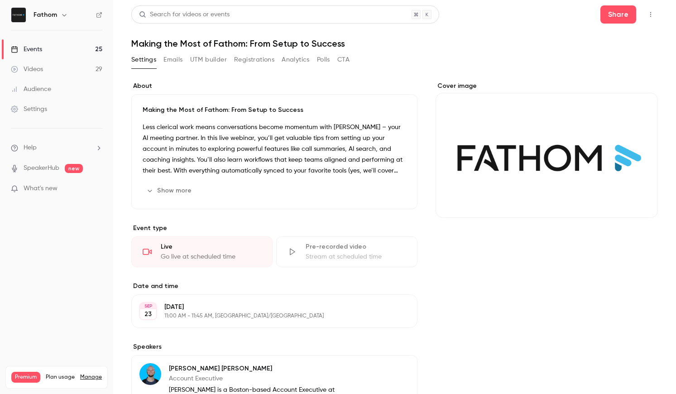 This screenshot has width=676, height=394. I want to click on div: Pre-recorded video, so click(356, 247).